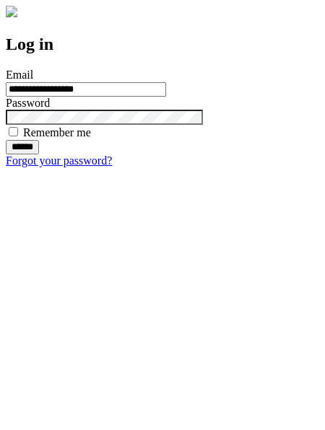  What do you see at coordinates (27, 102) in the screenshot?
I see `label: Password` at bounding box center [27, 102].